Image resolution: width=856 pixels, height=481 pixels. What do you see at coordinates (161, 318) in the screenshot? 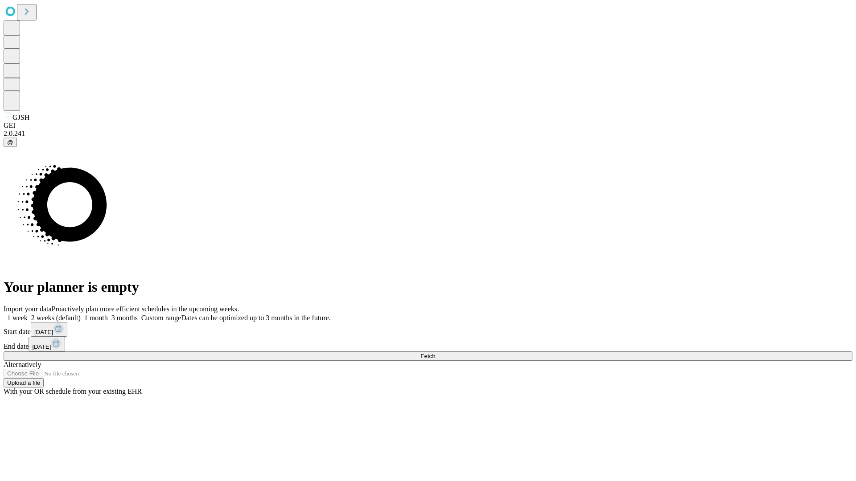
I see `span: Custom range` at bounding box center [161, 318].